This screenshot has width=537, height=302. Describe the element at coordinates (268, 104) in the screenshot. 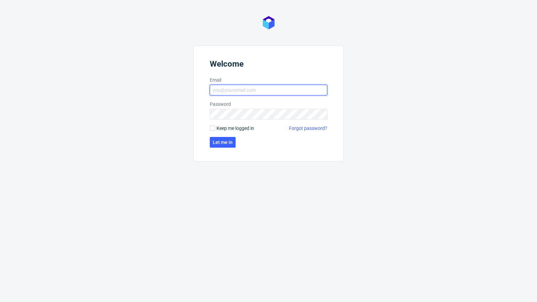

I see `label: Password` at that location.